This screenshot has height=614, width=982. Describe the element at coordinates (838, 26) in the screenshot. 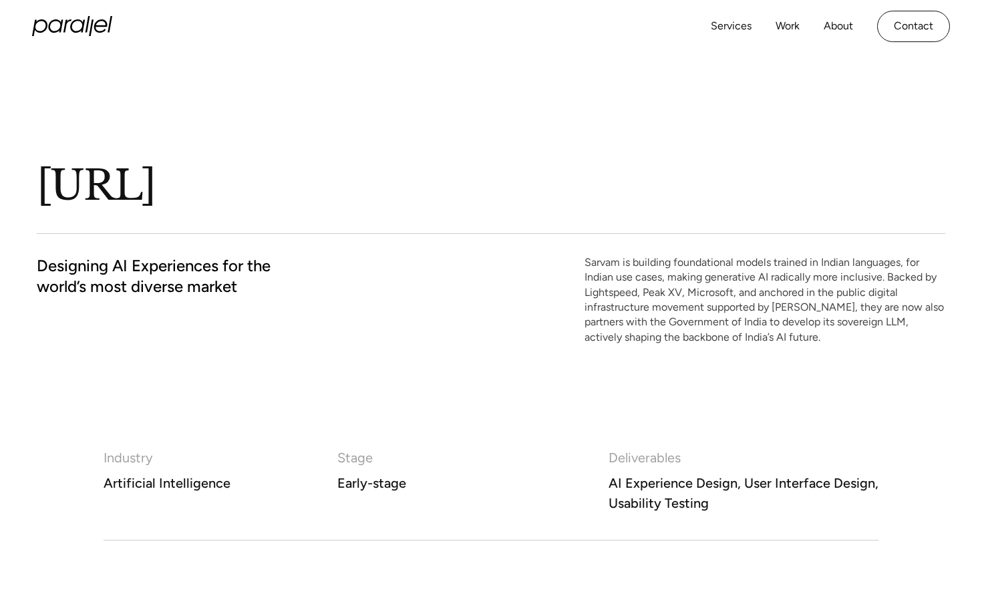

I see `a: About` at that location.